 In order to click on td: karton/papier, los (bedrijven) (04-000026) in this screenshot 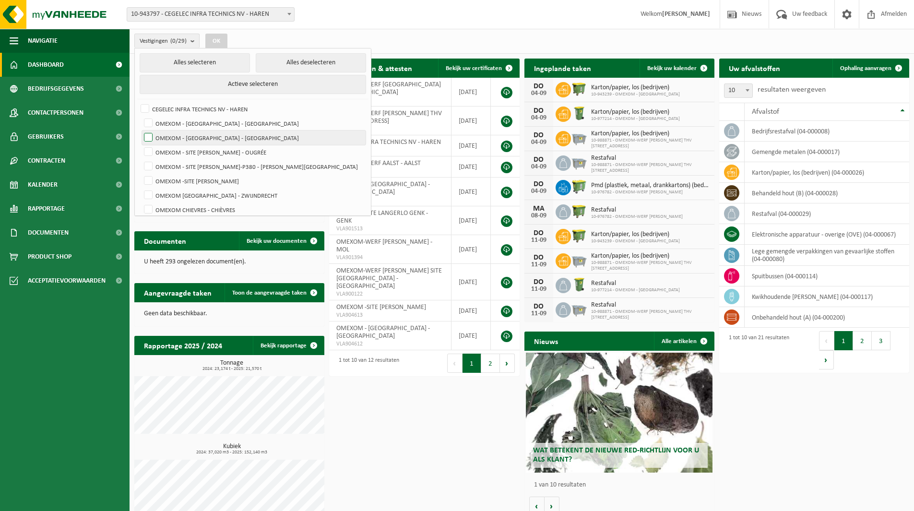, I will do `click(827, 172)`.